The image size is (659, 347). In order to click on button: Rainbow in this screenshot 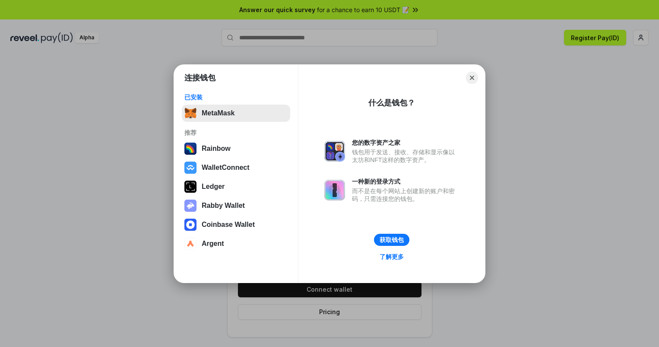, I will do `click(236, 149)`.